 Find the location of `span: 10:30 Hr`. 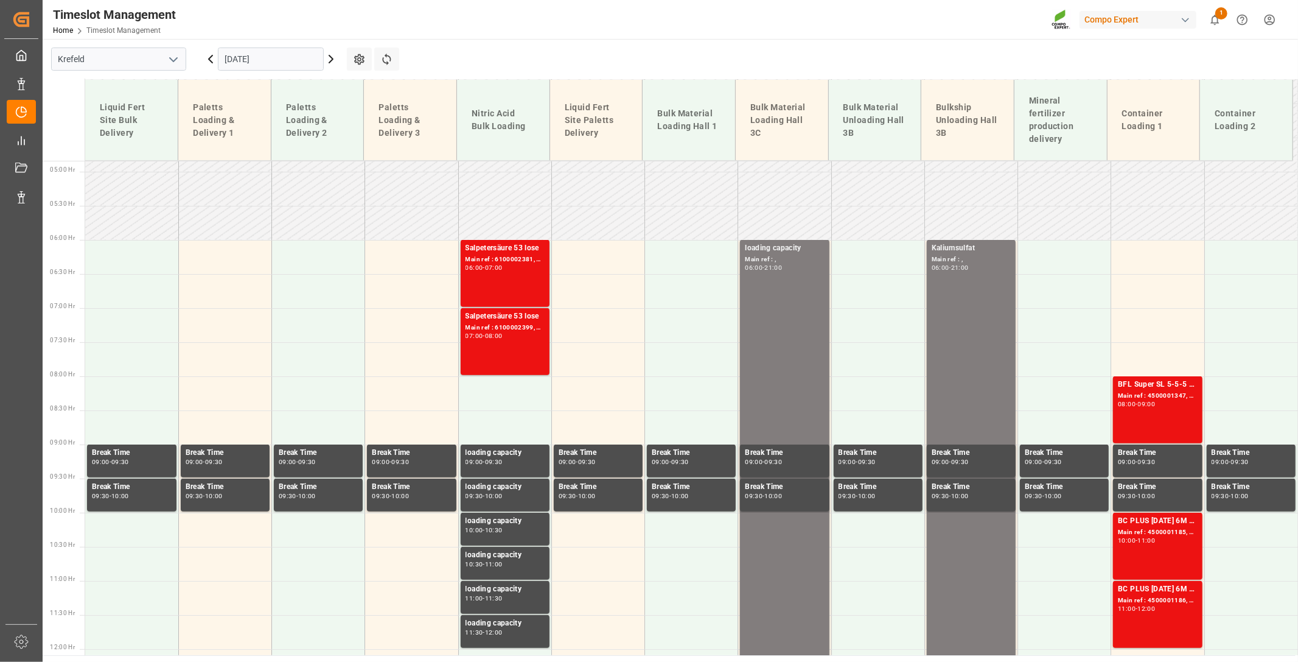

span: 10:30 Hr is located at coordinates (62, 544).